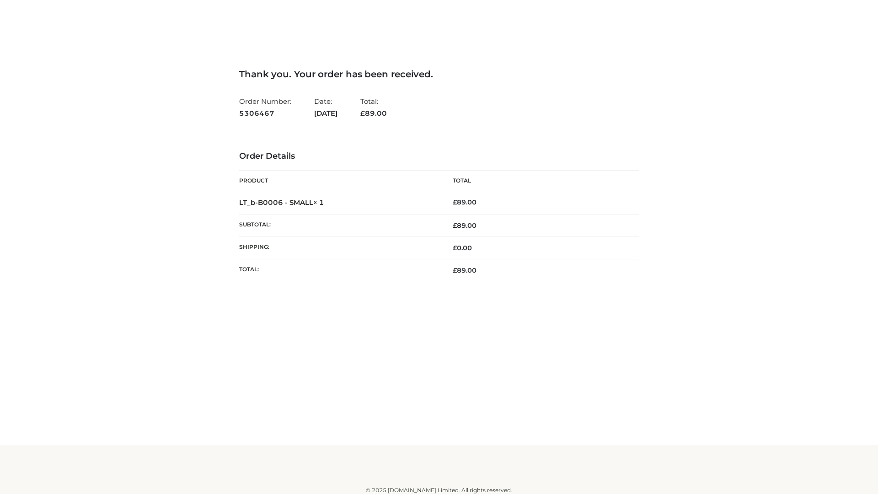 This screenshot has width=878, height=494. What do you see at coordinates (282, 202) in the screenshot?
I see `strong: LT_b-B0006 - SMALL` at bounding box center [282, 202].